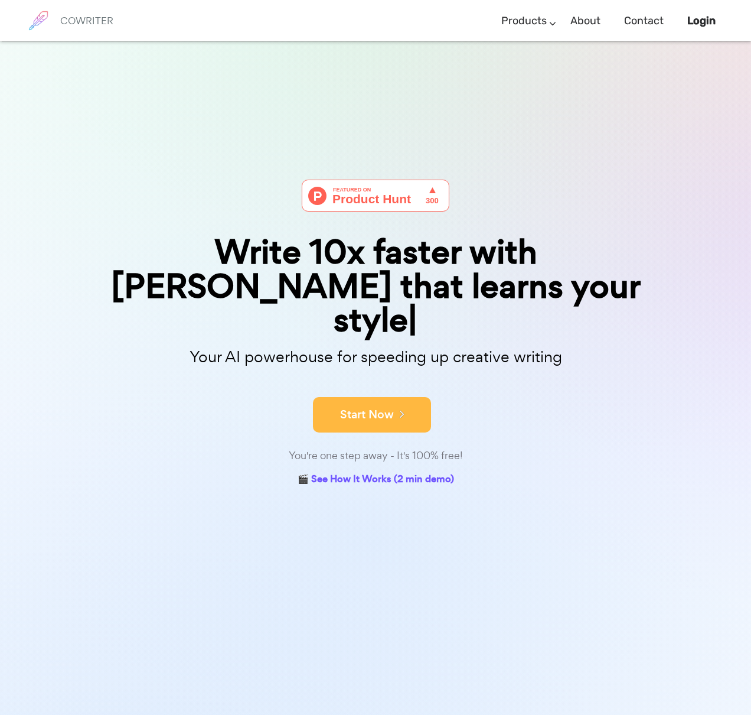  Describe the element at coordinates (524, 21) in the screenshot. I see `a: Products` at that location.